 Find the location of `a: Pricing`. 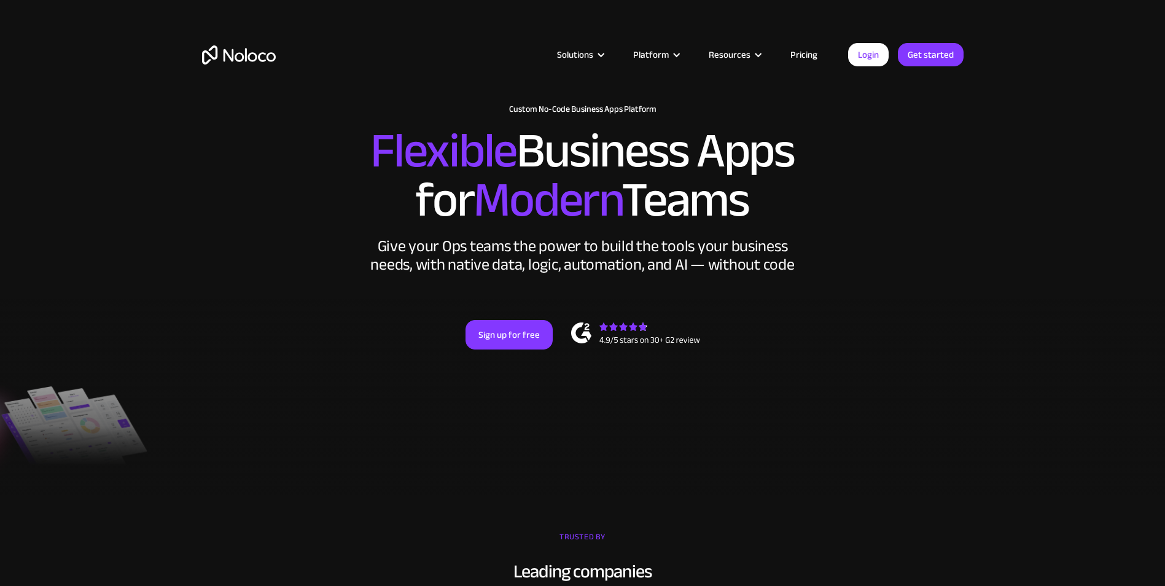

a: Pricing is located at coordinates (804, 55).